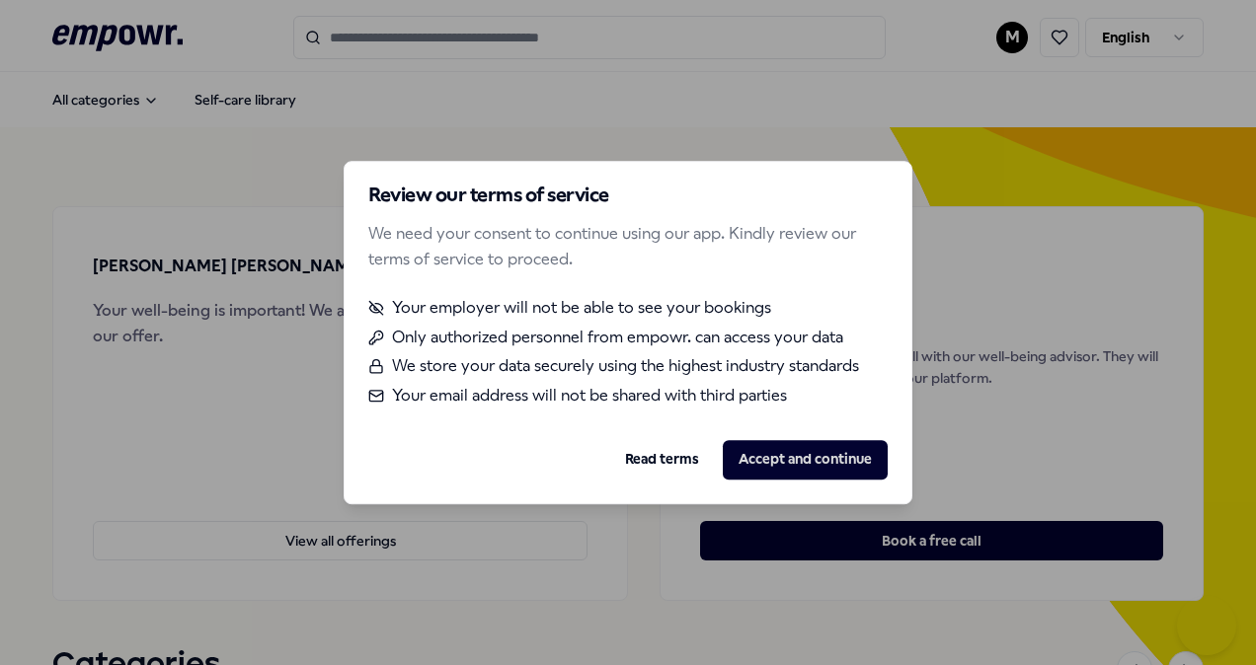  What do you see at coordinates (662, 460) in the screenshot?
I see `a: Read terms` at bounding box center [662, 460].